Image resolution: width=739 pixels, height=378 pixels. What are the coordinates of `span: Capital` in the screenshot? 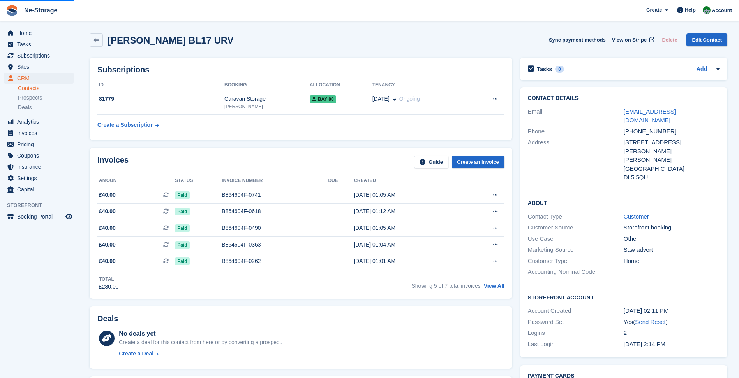 It's located at (40, 190).